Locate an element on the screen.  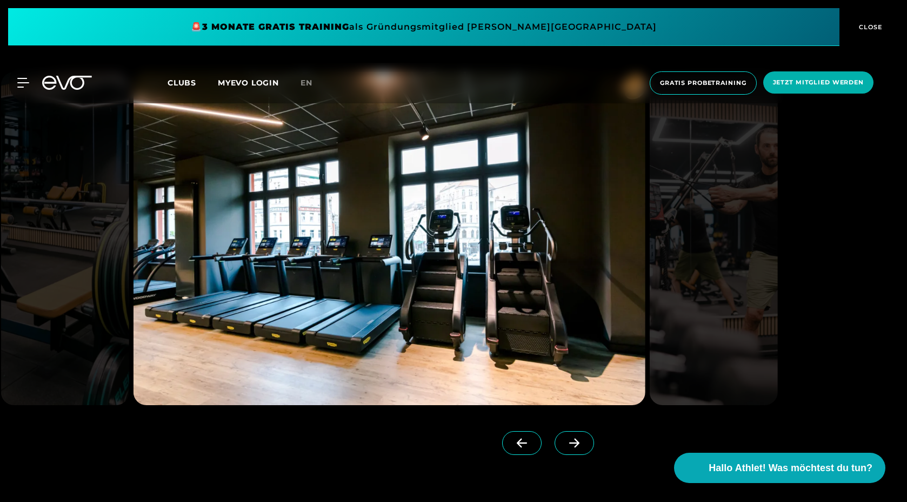
a: en is located at coordinates (313, 83).